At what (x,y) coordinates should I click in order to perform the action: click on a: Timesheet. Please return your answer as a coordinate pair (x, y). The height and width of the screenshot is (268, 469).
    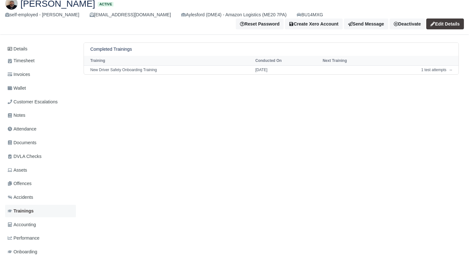
    Looking at the image, I should click on (41, 61).